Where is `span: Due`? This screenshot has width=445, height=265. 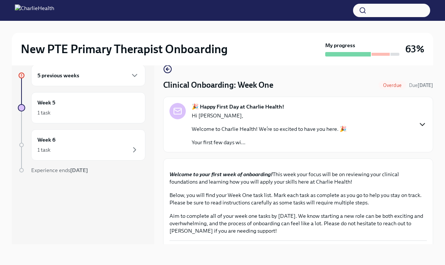
span: Due is located at coordinates (421, 85).